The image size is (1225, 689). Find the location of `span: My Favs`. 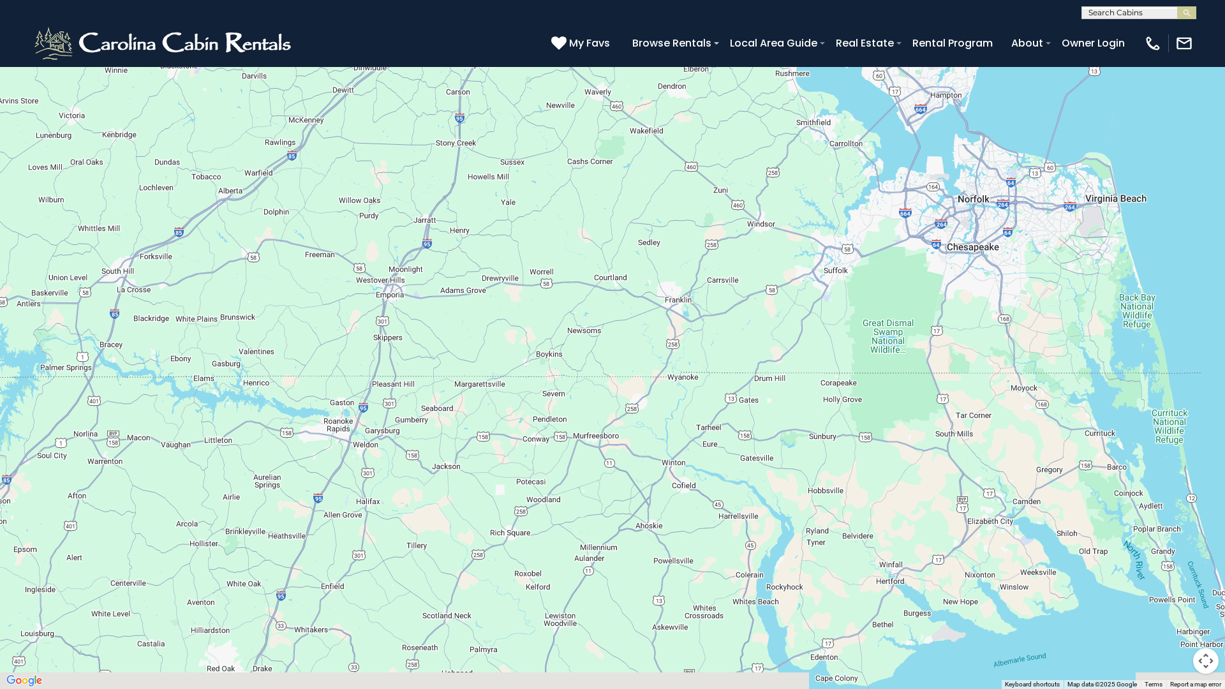

span: My Favs is located at coordinates (589, 43).